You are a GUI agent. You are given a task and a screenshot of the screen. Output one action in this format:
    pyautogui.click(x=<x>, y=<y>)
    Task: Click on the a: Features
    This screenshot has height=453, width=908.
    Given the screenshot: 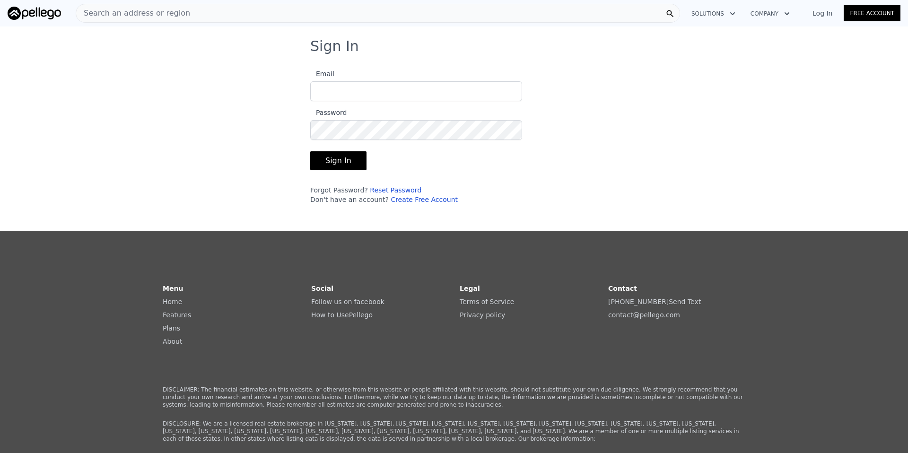 What is the action you would take?
    pyautogui.click(x=177, y=315)
    